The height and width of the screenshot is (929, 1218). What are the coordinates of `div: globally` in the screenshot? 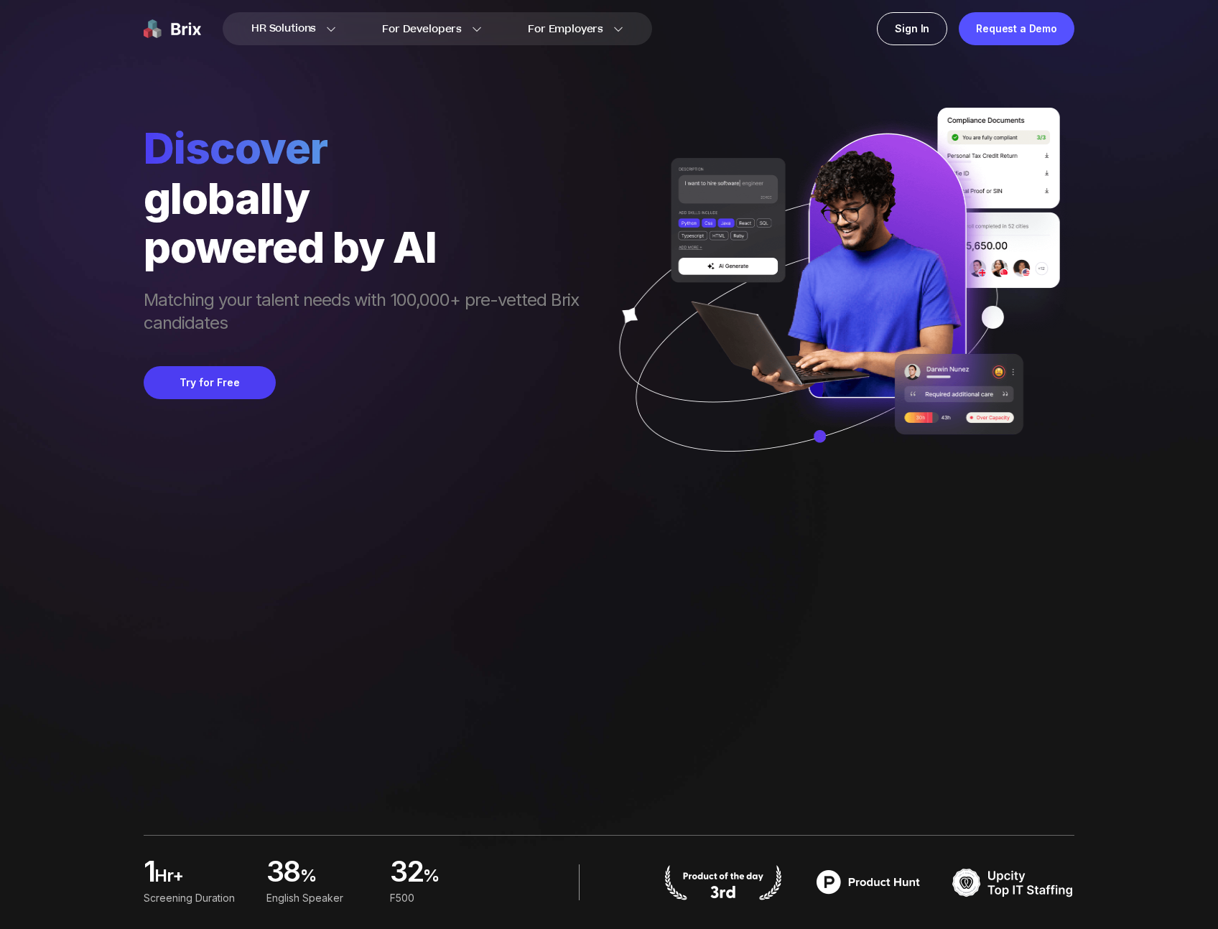 It's located at (368, 198).